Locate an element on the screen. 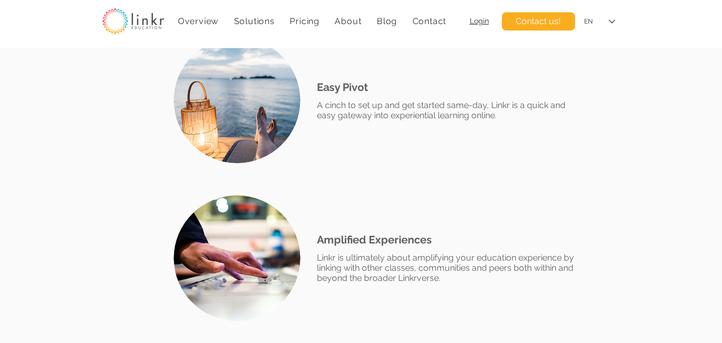 This screenshot has width=722, height=343. a: Blog is located at coordinates (387, 21).